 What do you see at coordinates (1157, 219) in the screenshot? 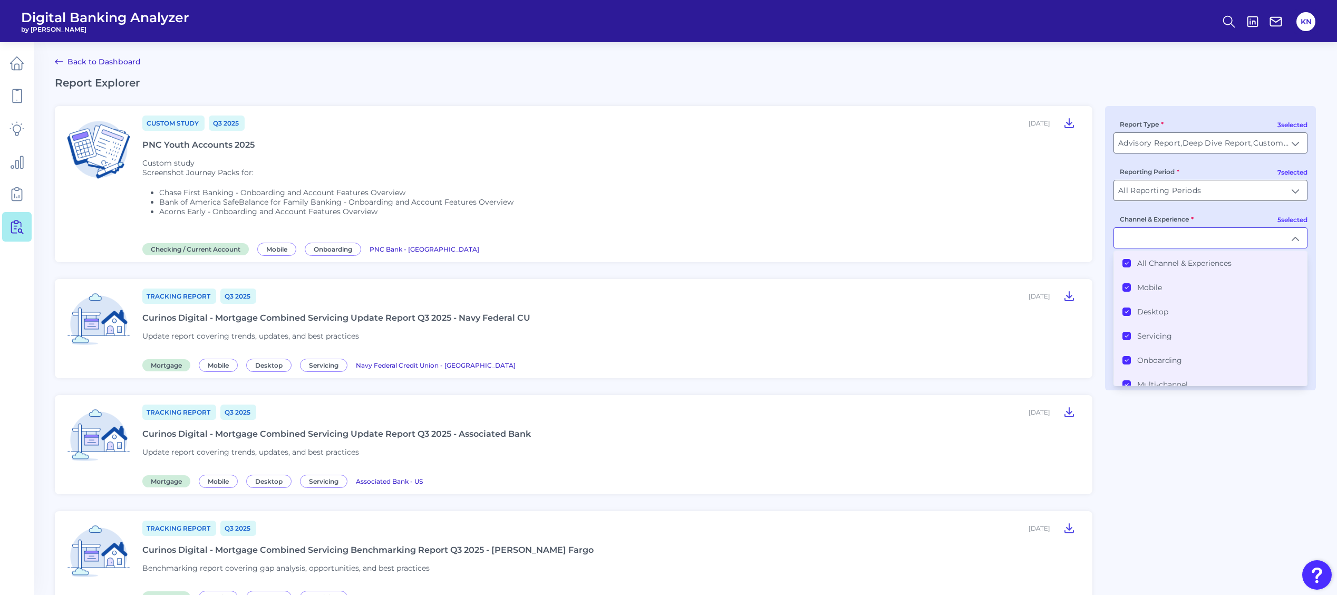
I see `label: Channel & Experience` at bounding box center [1157, 219].